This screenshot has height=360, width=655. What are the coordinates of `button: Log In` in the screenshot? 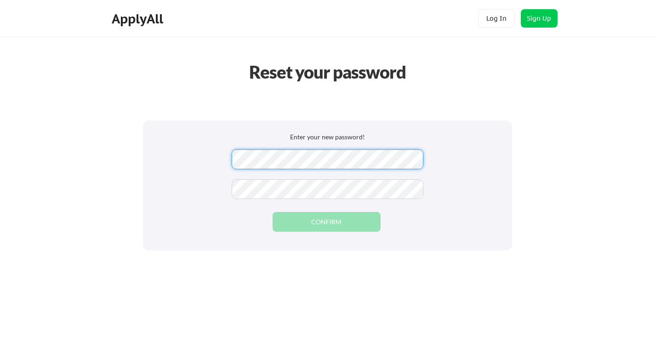 It's located at (496, 18).